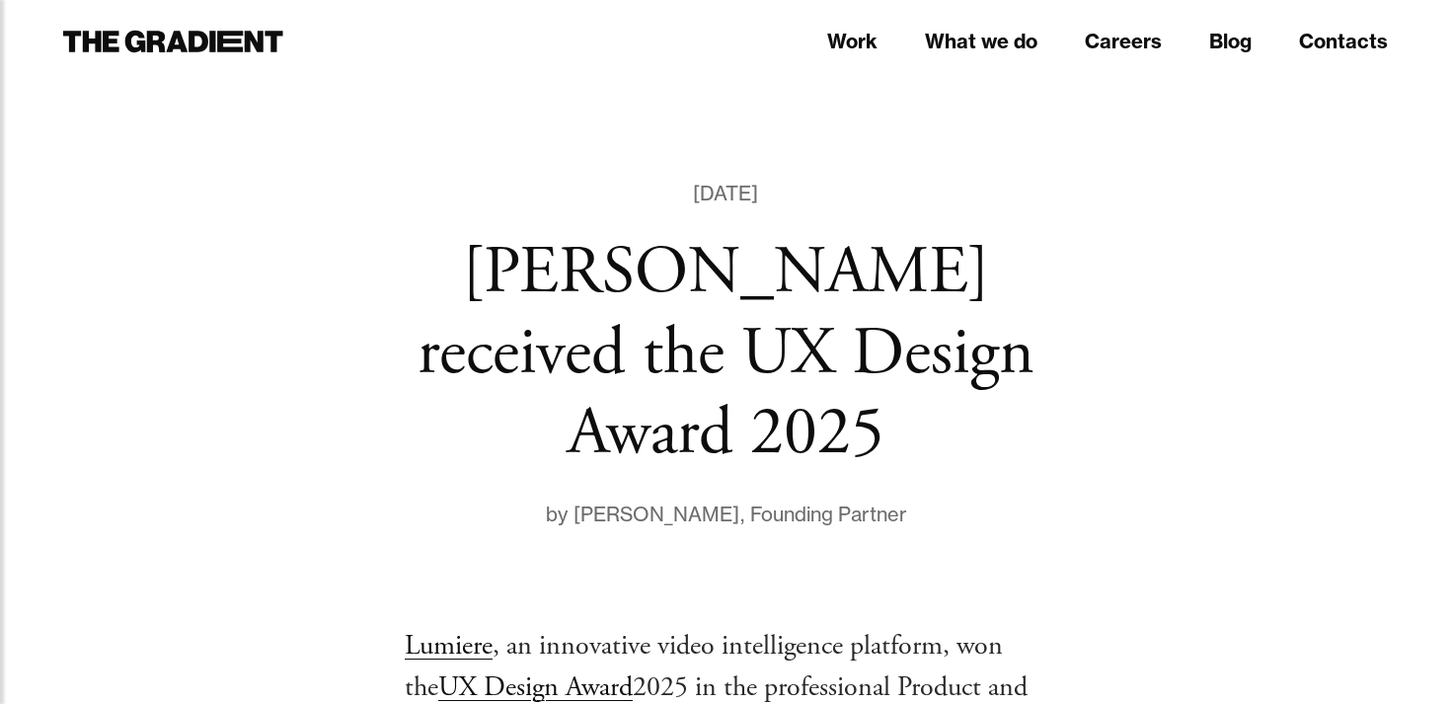 The height and width of the screenshot is (704, 1451). I want to click on div: by, so click(559, 514).